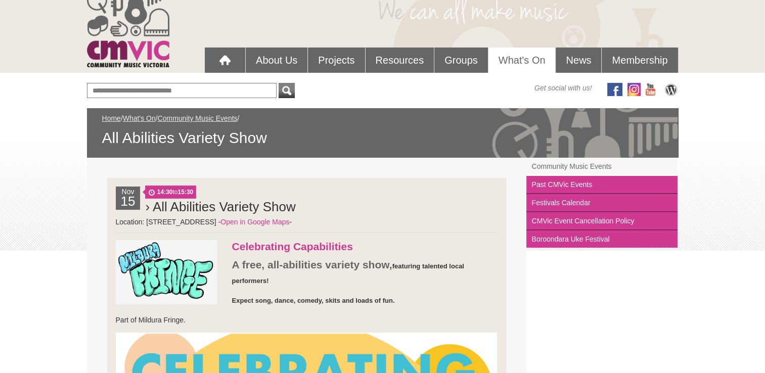 Image resolution: width=765 pixels, height=373 pixels. I want to click on strong: Celebrating Capabilities, so click(292, 246).